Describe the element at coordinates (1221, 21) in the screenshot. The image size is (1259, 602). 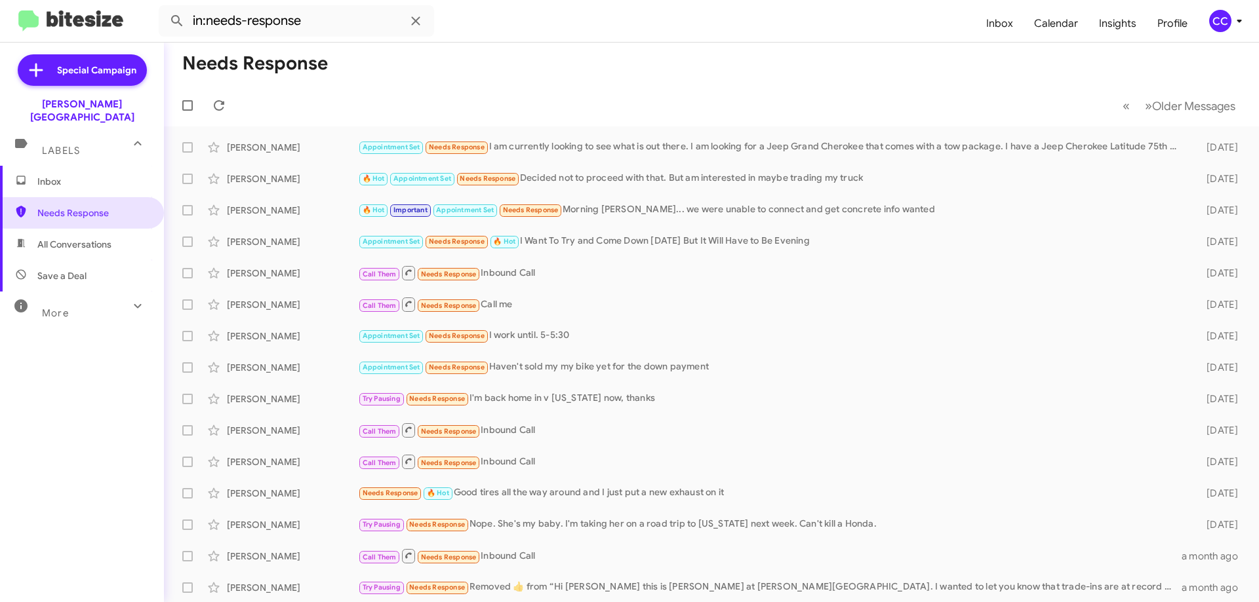
I see `button: CC` at that location.